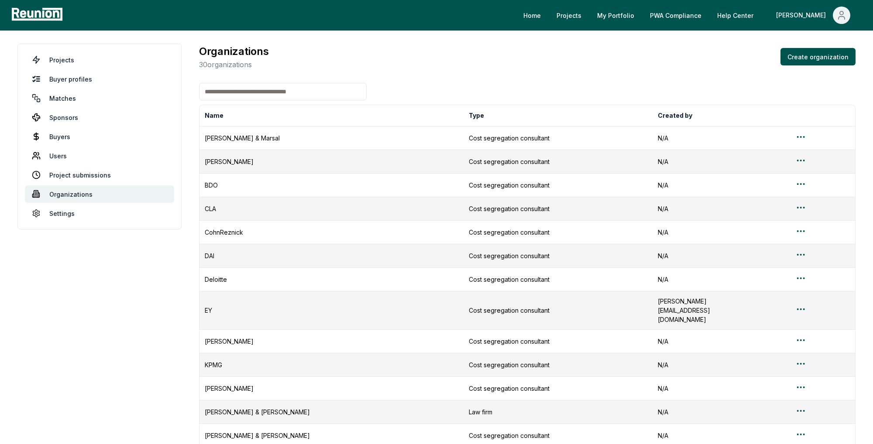 This screenshot has height=444, width=873. I want to click on a: Users, so click(100, 156).